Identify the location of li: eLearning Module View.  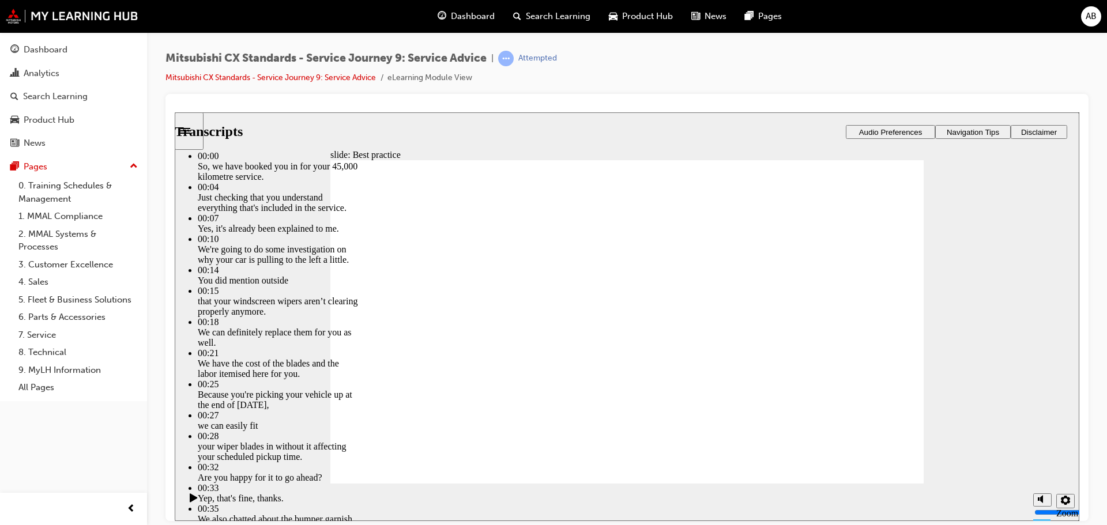
(430, 78).